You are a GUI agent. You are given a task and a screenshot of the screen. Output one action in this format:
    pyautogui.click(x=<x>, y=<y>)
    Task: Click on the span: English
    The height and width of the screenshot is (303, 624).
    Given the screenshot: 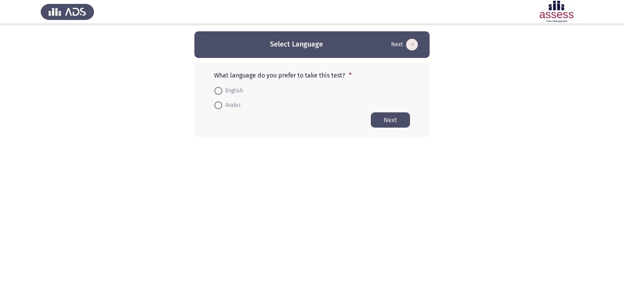 What is the action you would take?
    pyautogui.click(x=232, y=91)
    